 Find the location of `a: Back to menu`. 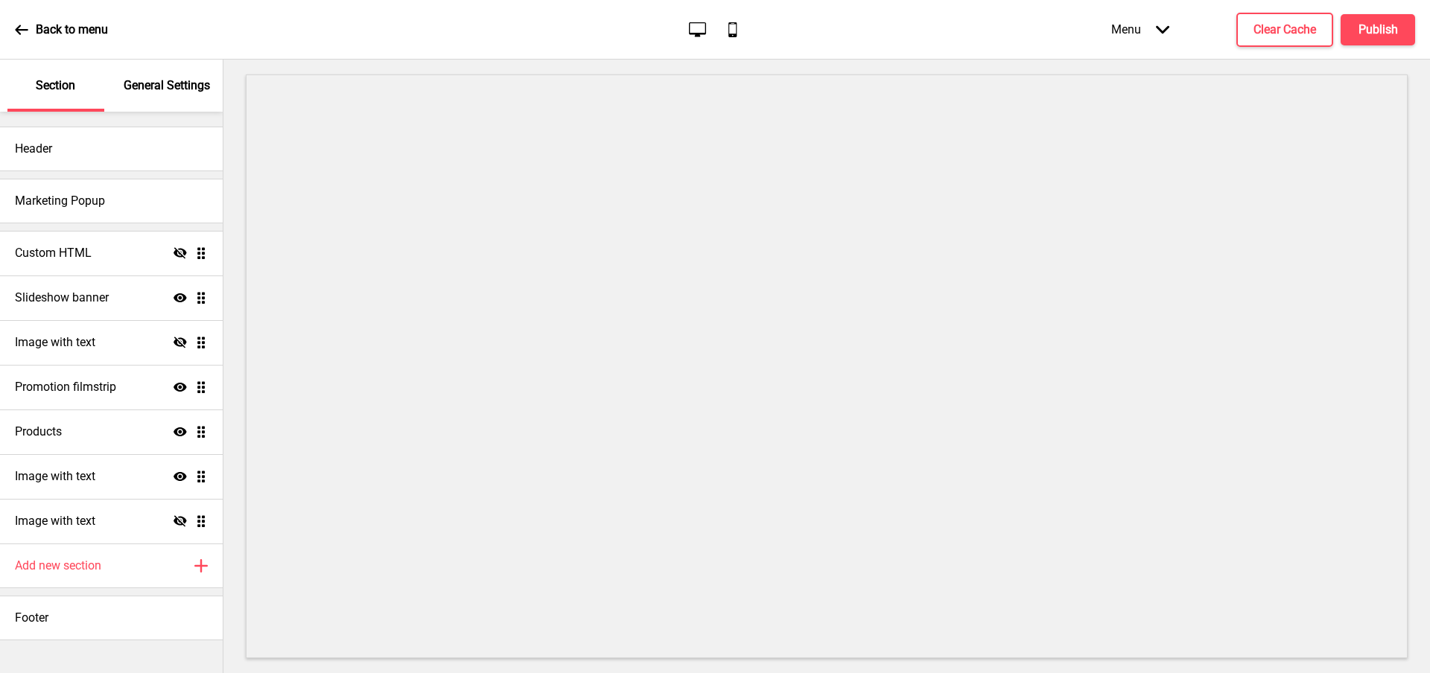

a: Back to menu is located at coordinates (61, 30).